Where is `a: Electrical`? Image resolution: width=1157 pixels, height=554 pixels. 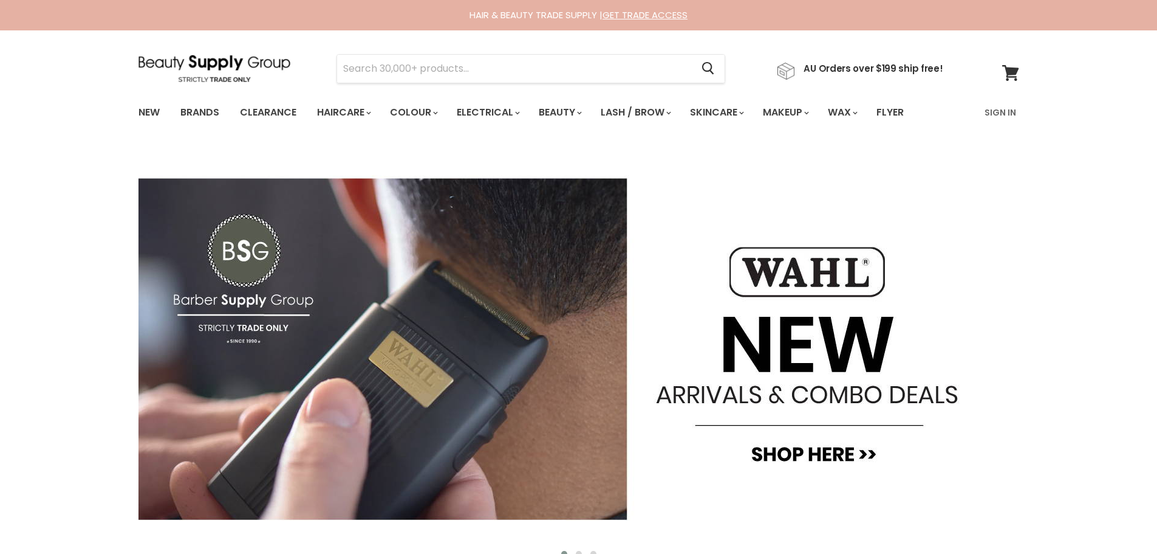
a: Electrical is located at coordinates (487, 112).